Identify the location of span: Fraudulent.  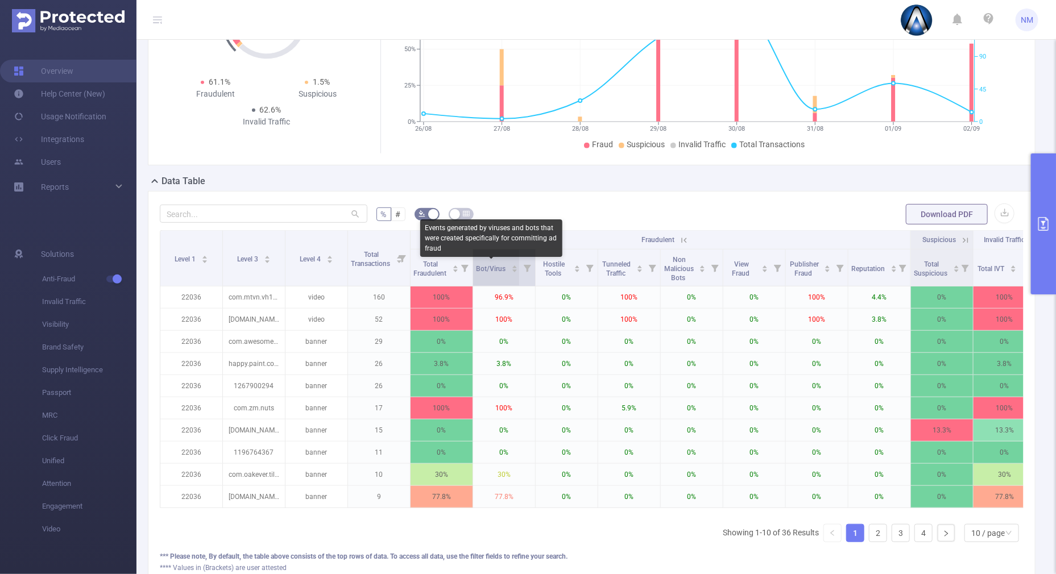
(658, 240).